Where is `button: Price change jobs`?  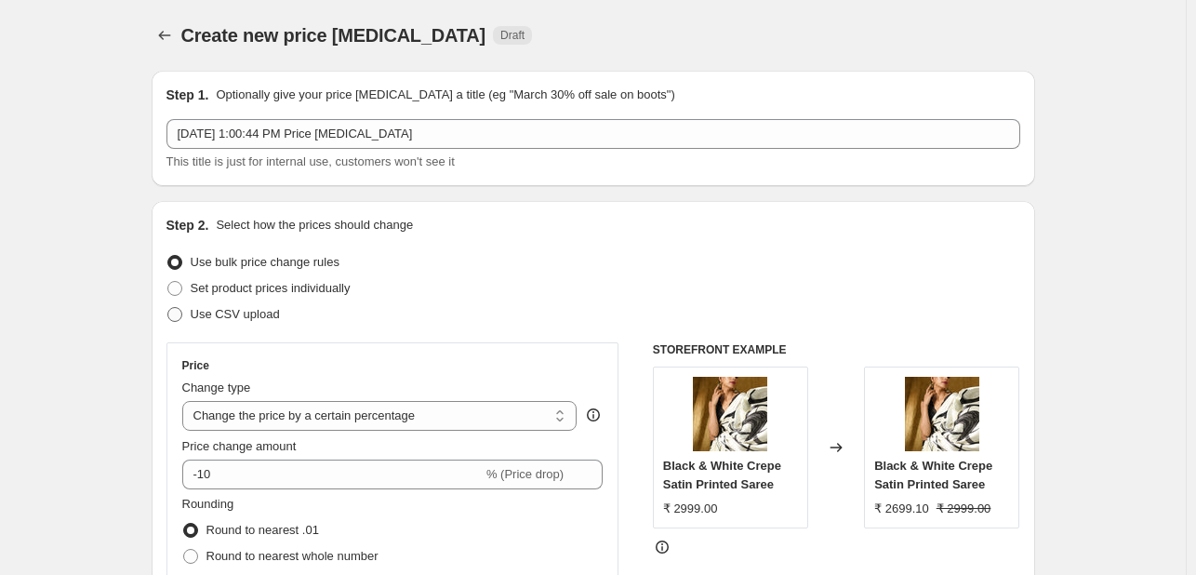
button: Price change jobs is located at coordinates (165, 35).